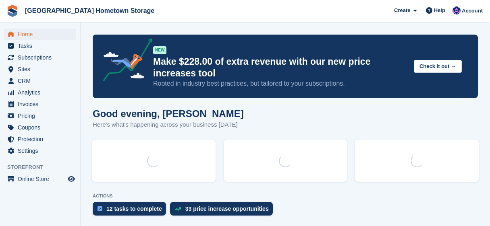 This screenshot has width=490, height=226. Describe the element at coordinates (42, 116) in the screenshot. I see `span: Pricing` at that location.